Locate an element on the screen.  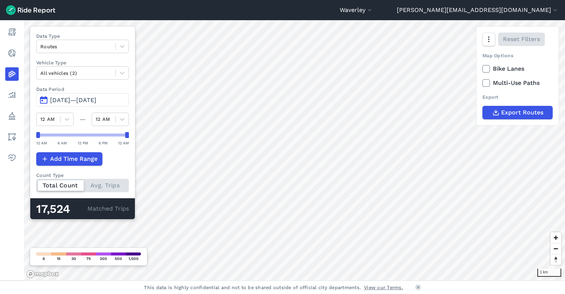
a: Report is located at coordinates (12, 32).